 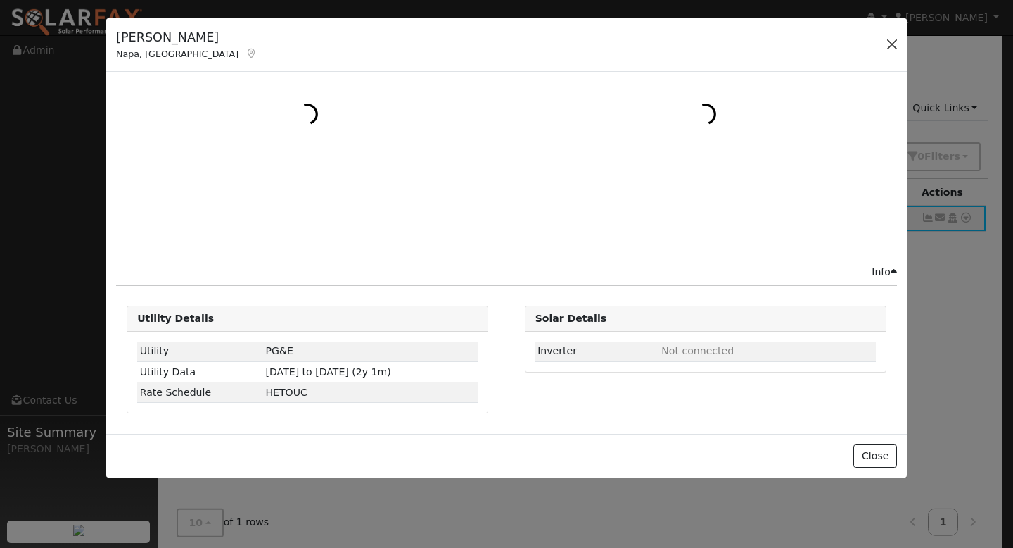 What do you see at coordinates (200, 351) in the screenshot?
I see `td: Utility` at bounding box center [200, 351].